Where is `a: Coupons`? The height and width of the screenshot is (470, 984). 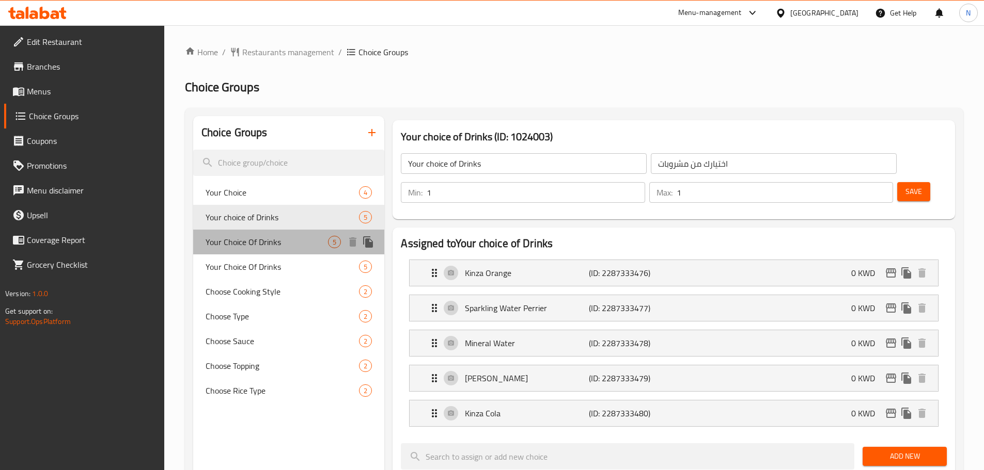 a: Coupons is located at coordinates (84, 141).